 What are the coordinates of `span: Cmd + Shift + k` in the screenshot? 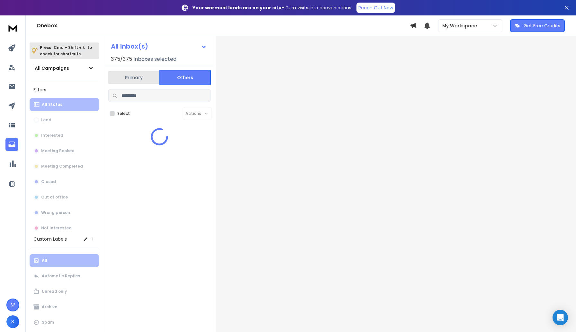 It's located at (69, 47).